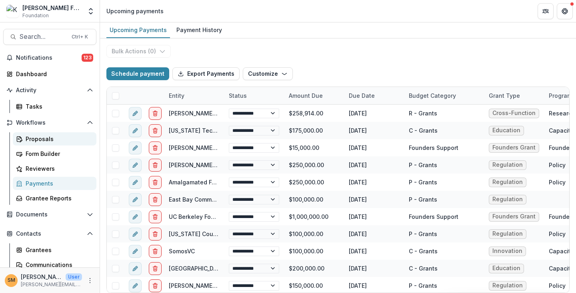 The height and width of the screenshot is (293, 576). I want to click on div: $258,914.00, so click(314, 113).